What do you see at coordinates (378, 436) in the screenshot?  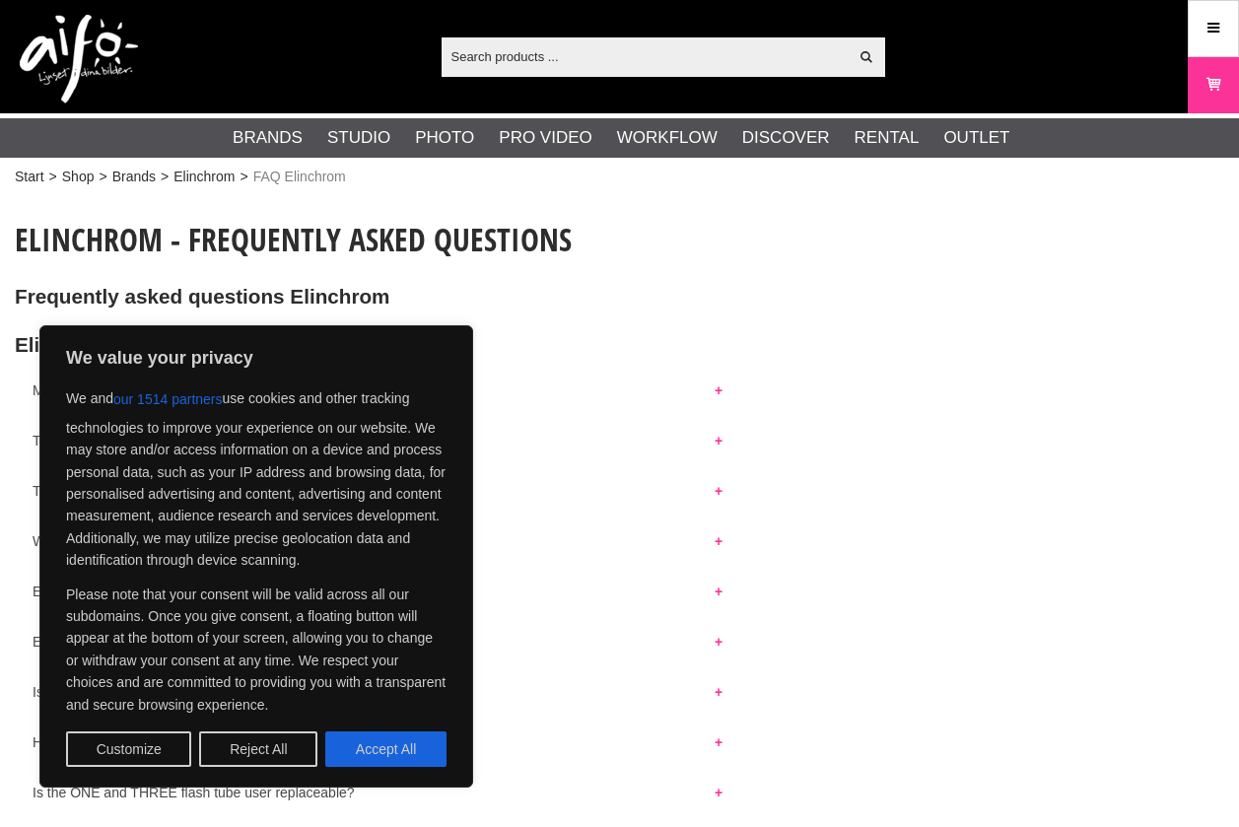 I see `button: The ONE and THREE drops; cannot tighten the knob enough` at bounding box center [378, 436].